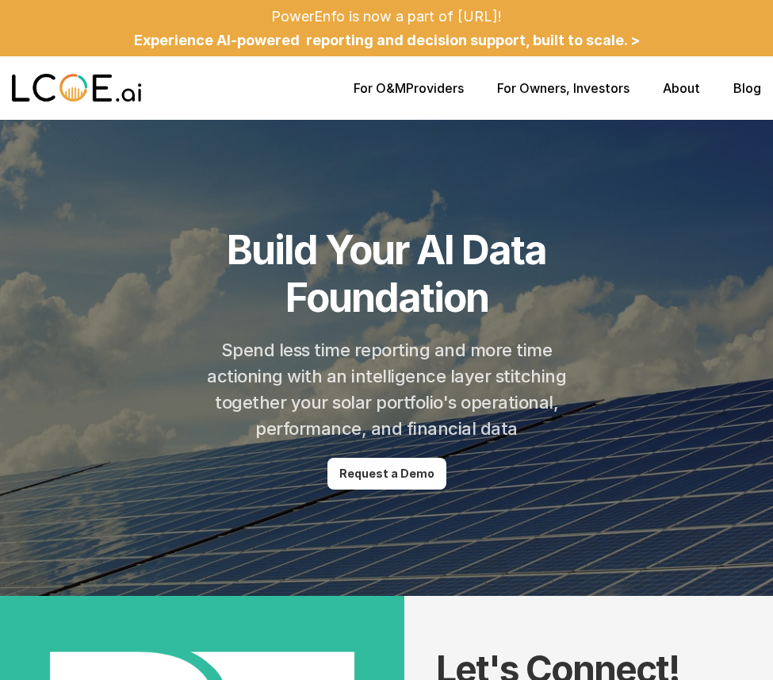 The width and height of the screenshot is (773, 680). I want to click on a: Experience AI-powered reporting and decision support, built to scale. >, so click(387, 40).